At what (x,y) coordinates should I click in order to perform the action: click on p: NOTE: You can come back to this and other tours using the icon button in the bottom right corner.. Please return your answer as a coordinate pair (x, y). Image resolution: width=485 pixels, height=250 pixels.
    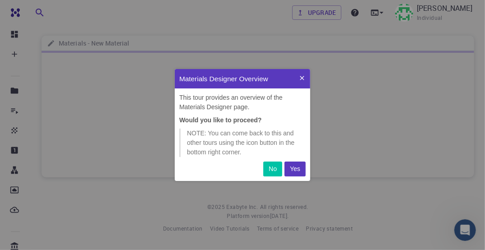
    Looking at the image, I should click on (243, 143).